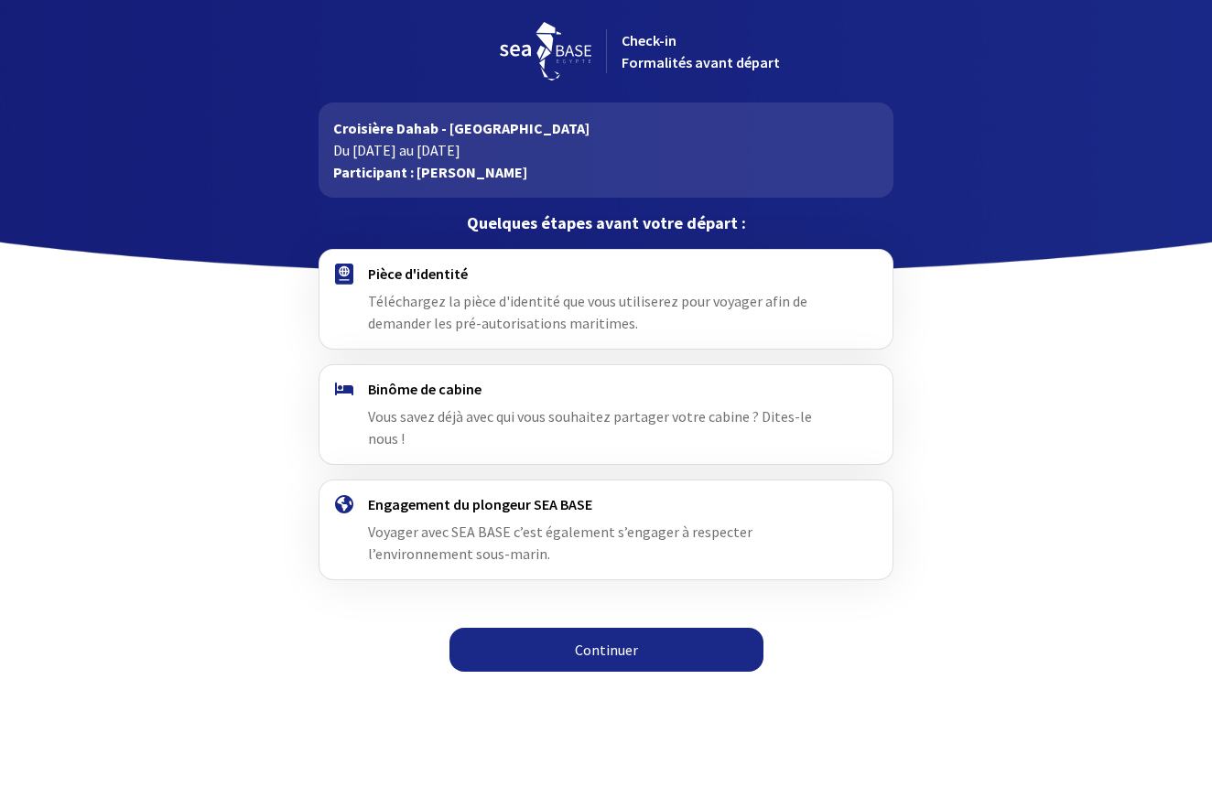 Image resolution: width=1212 pixels, height=787 pixels. What do you see at coordinates (344, 504) in the screenshot?
I see `img: engagement.svg` at bounding box center [344, 504].